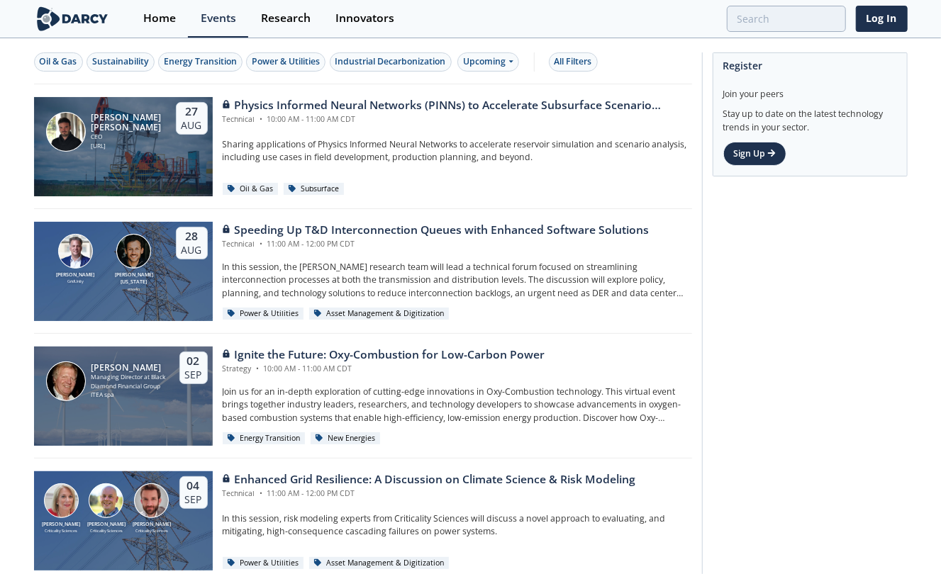  I want to click on div: Events, so click(218, 18).